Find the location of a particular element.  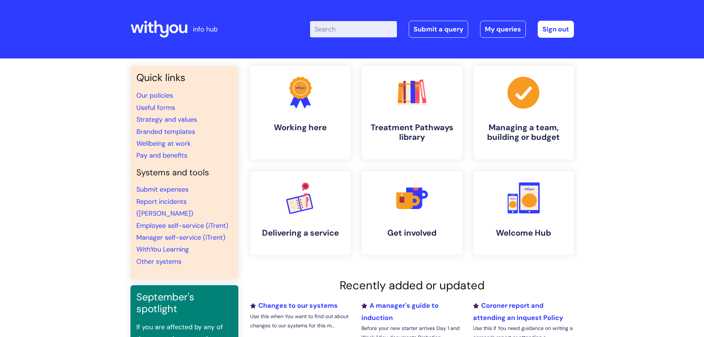

a: Other systems is located at coordinates (159, 261).